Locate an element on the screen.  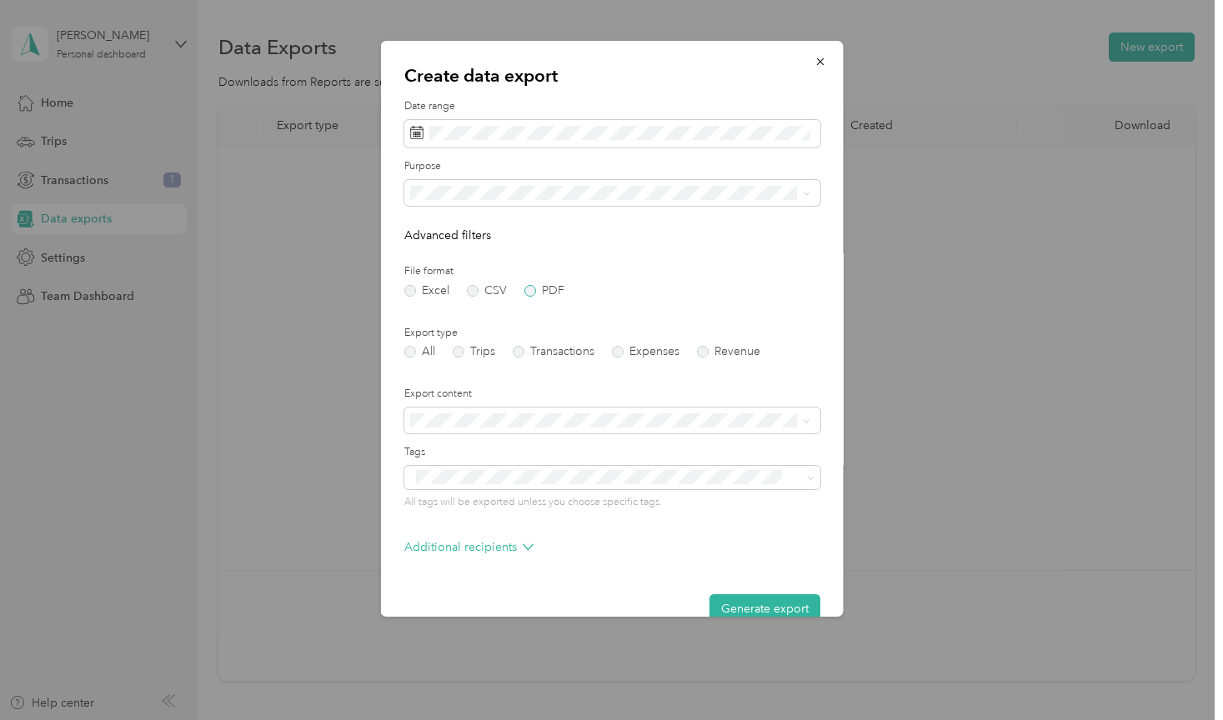
label: Date range is located at coordinates (611, 107).